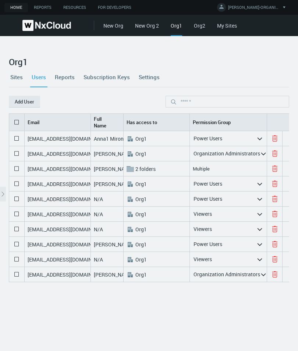 The height and width of the screenshot is (351, 298). What do you see at coordinates (107, 77) in the screenshot?
I see `a: Subscription Keys` at bounding box center [107, 77].